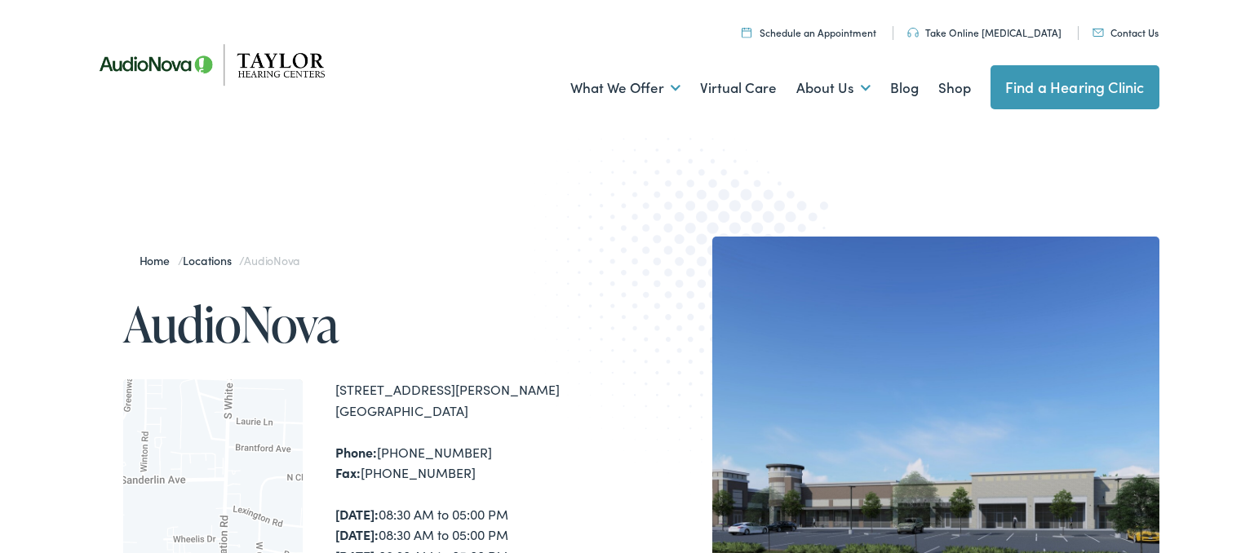 This screenshot has width=1241, height=553. I want to click on a: Virtual Care, so click(739, 88).